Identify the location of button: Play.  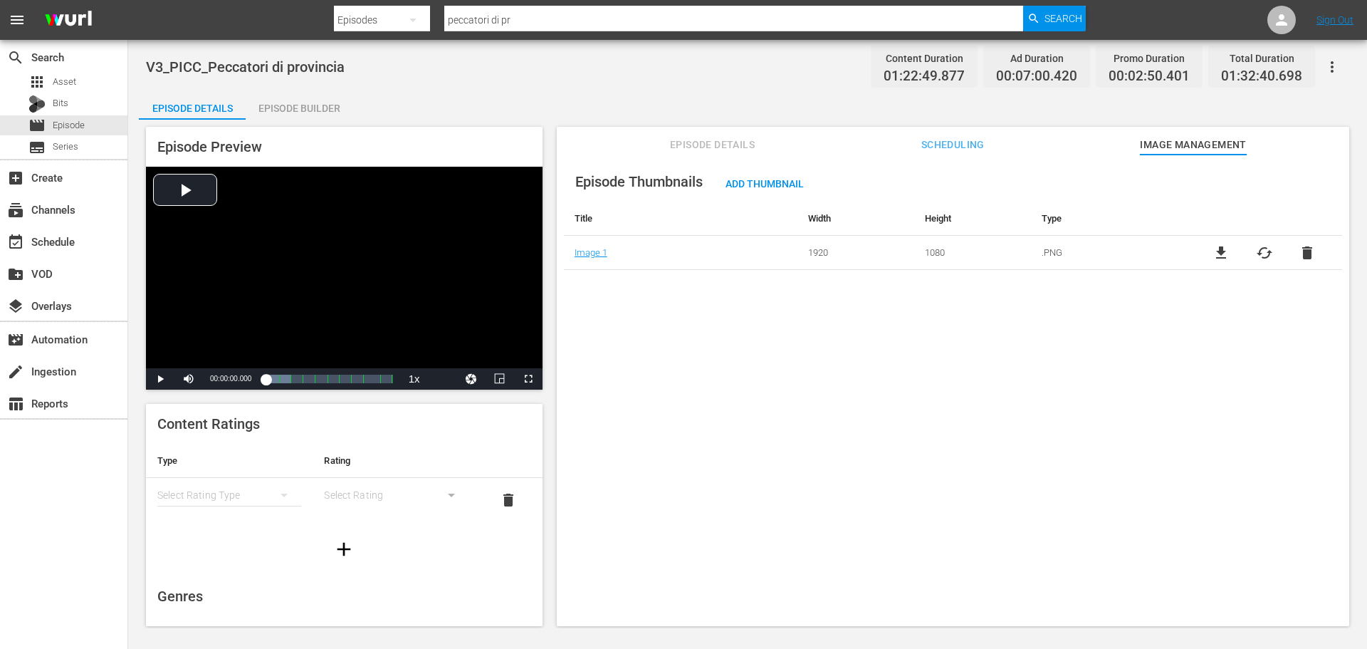
(160, 379).